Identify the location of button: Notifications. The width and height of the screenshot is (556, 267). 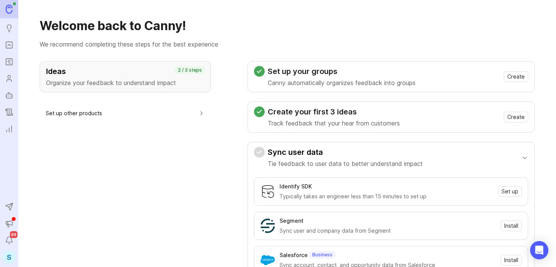
(9, 240).